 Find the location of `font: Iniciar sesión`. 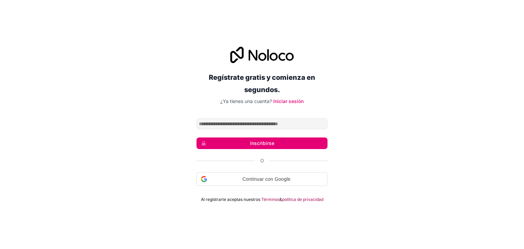

font: Iniciar sesión is located at coordinates (288, 101).